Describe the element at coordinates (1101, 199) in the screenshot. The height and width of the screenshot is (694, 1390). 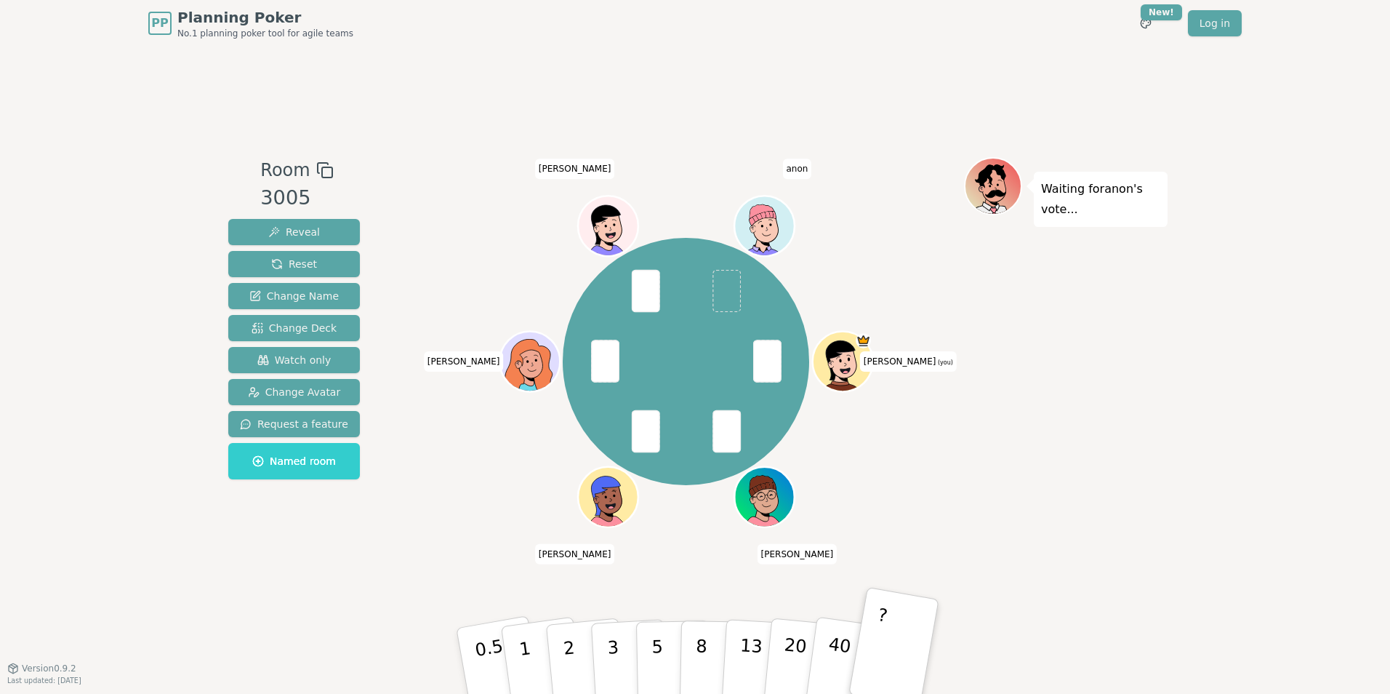
I see `p: Waiting for anon 's vote...` at that location.